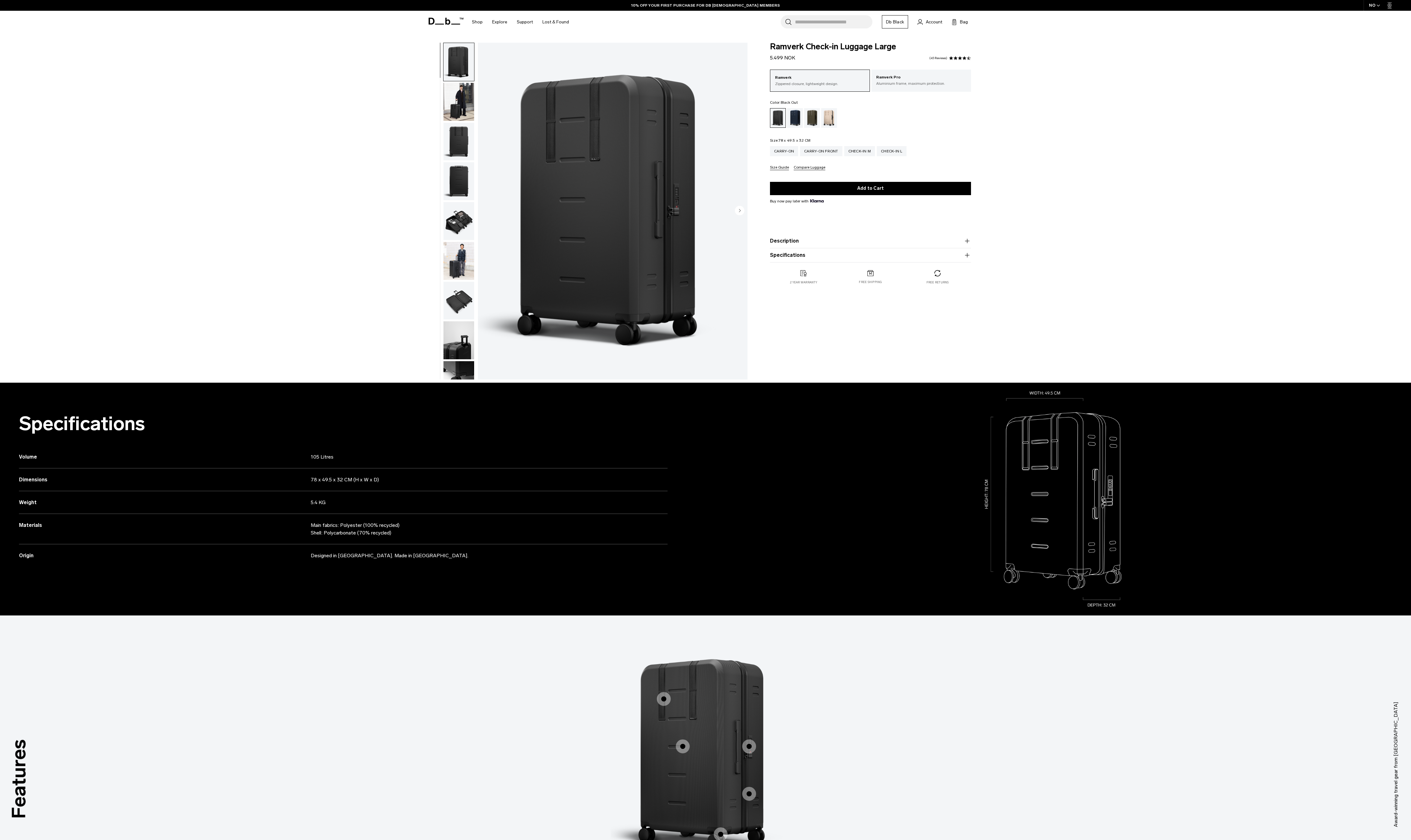 This screenshot has width=1411, height=840. Describe the element at coordinates (809, 168) in the screenshot. I see `button: Compare Luggage` at that location.